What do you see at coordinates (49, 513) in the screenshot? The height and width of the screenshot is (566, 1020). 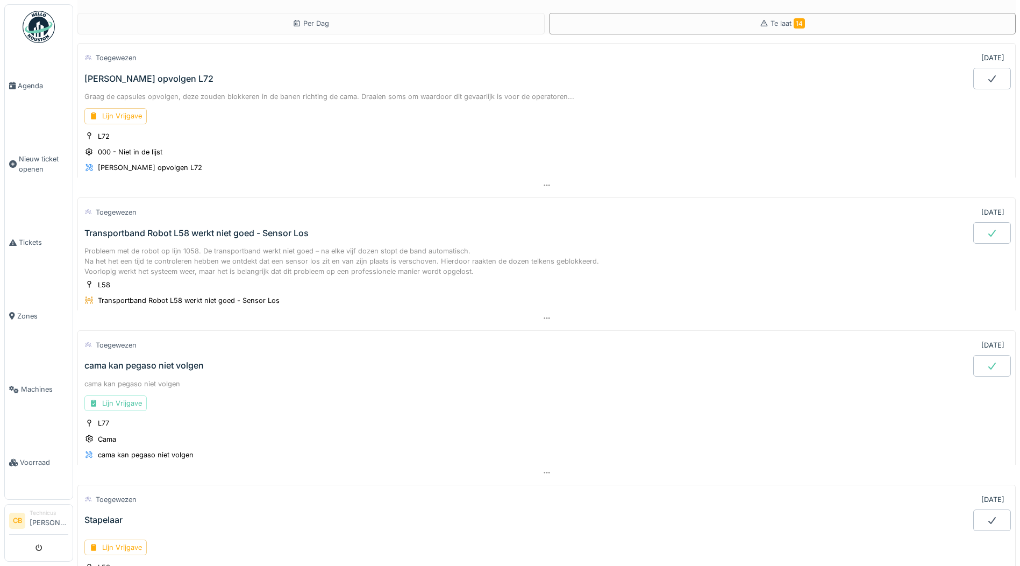 I see `div: Technicus` at bounding box center [49, 513].